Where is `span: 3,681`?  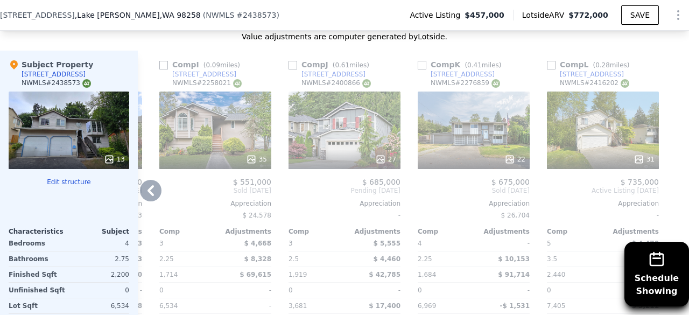 span: 3,681 is located at coordinates (297, 306).